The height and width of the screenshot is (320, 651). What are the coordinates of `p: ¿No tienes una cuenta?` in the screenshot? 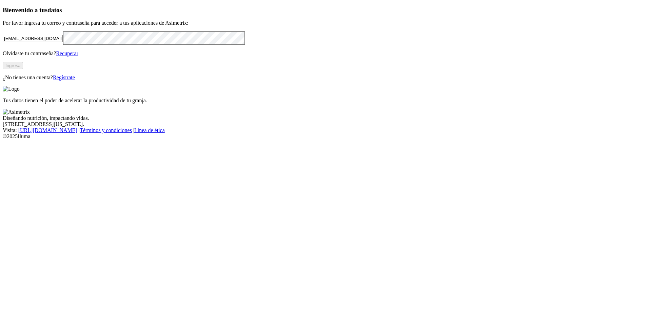 It's located at (325, 78).